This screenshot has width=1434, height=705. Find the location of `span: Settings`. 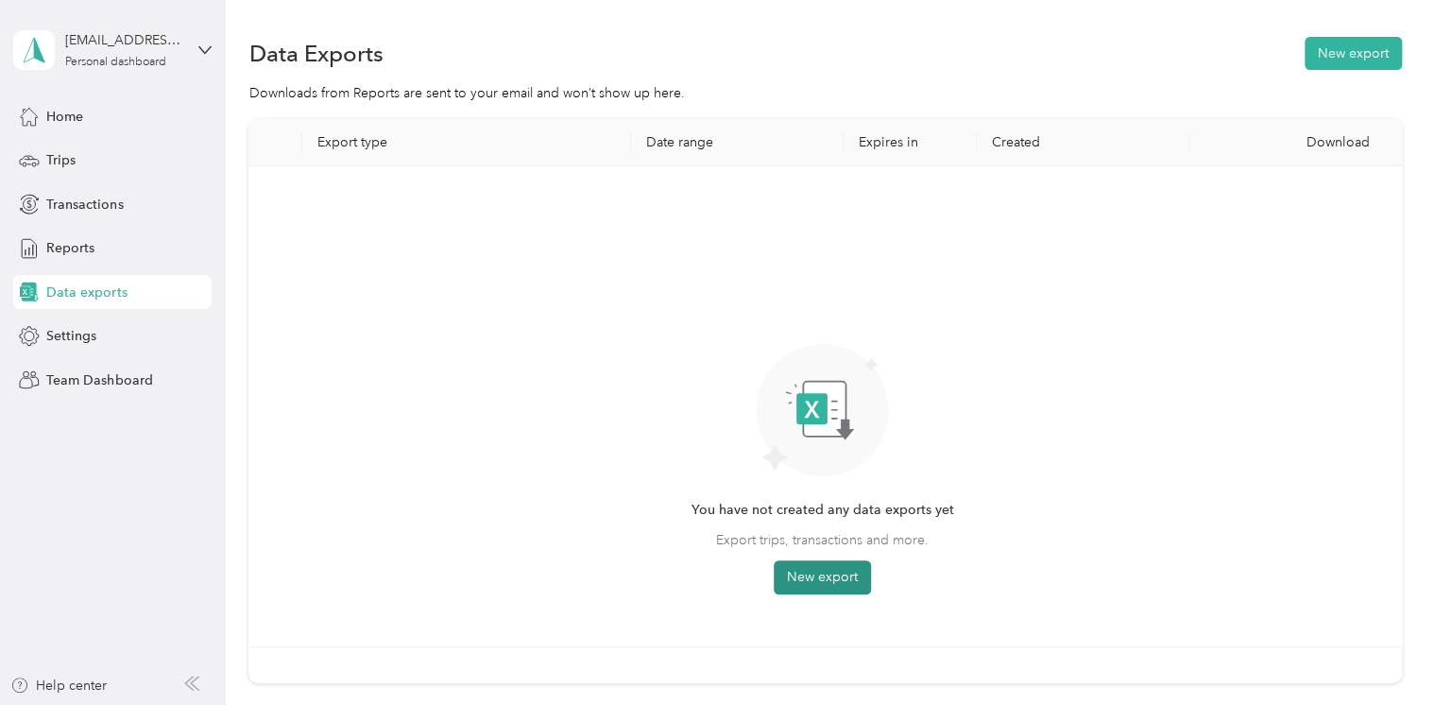

span: Settings is located at coordinates (71, 335).